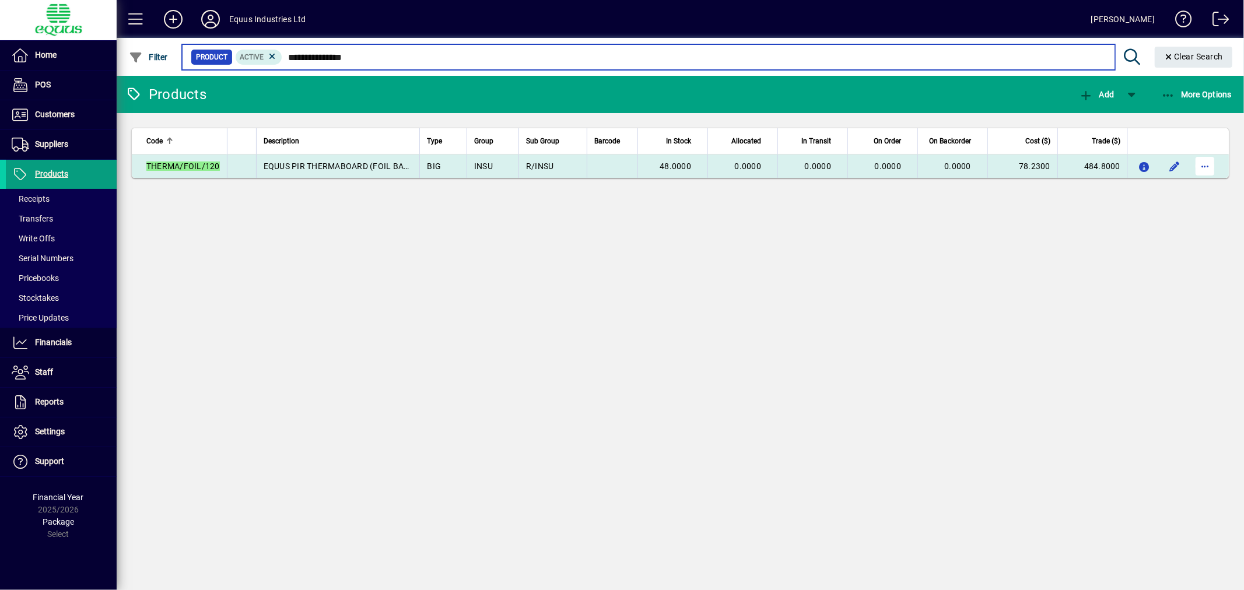 The height and width of the screenshot is (590, 1244). Describe the element at coordinates (1217, 21) in the screenshot. I see `a: Logout` at that location.